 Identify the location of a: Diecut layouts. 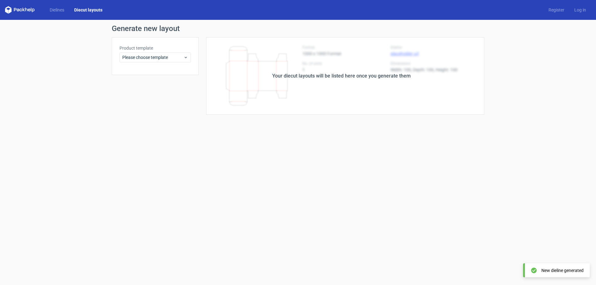
(88, 10).